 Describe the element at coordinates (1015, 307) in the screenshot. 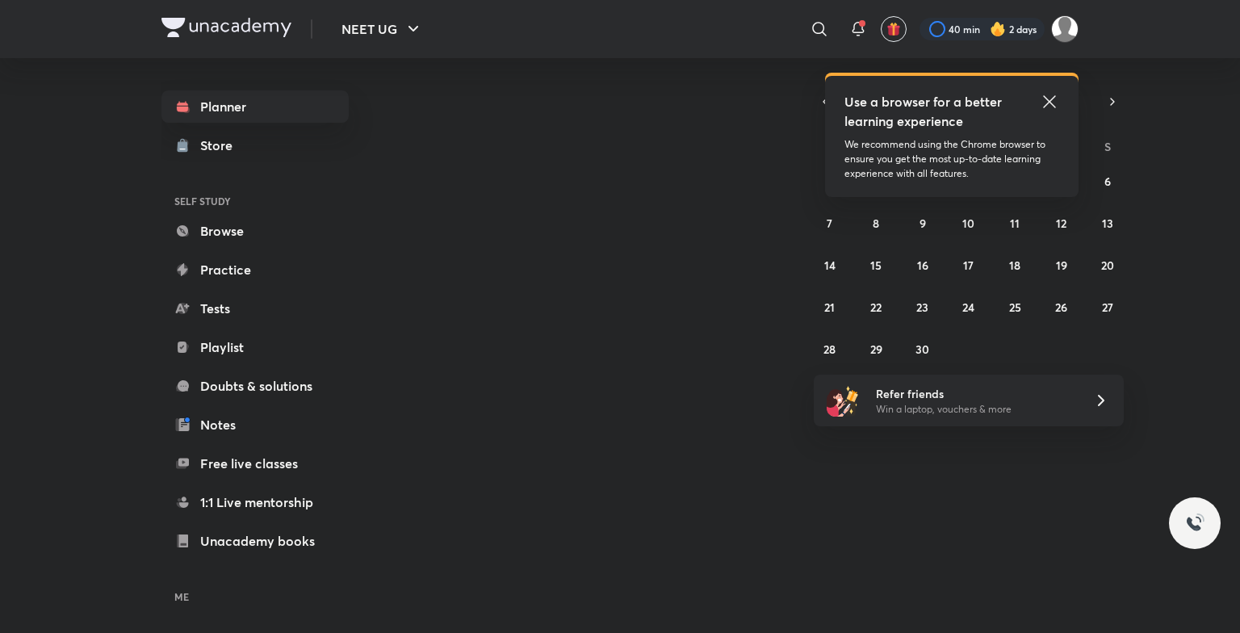

I see `button: September 25, 2025` at that location.